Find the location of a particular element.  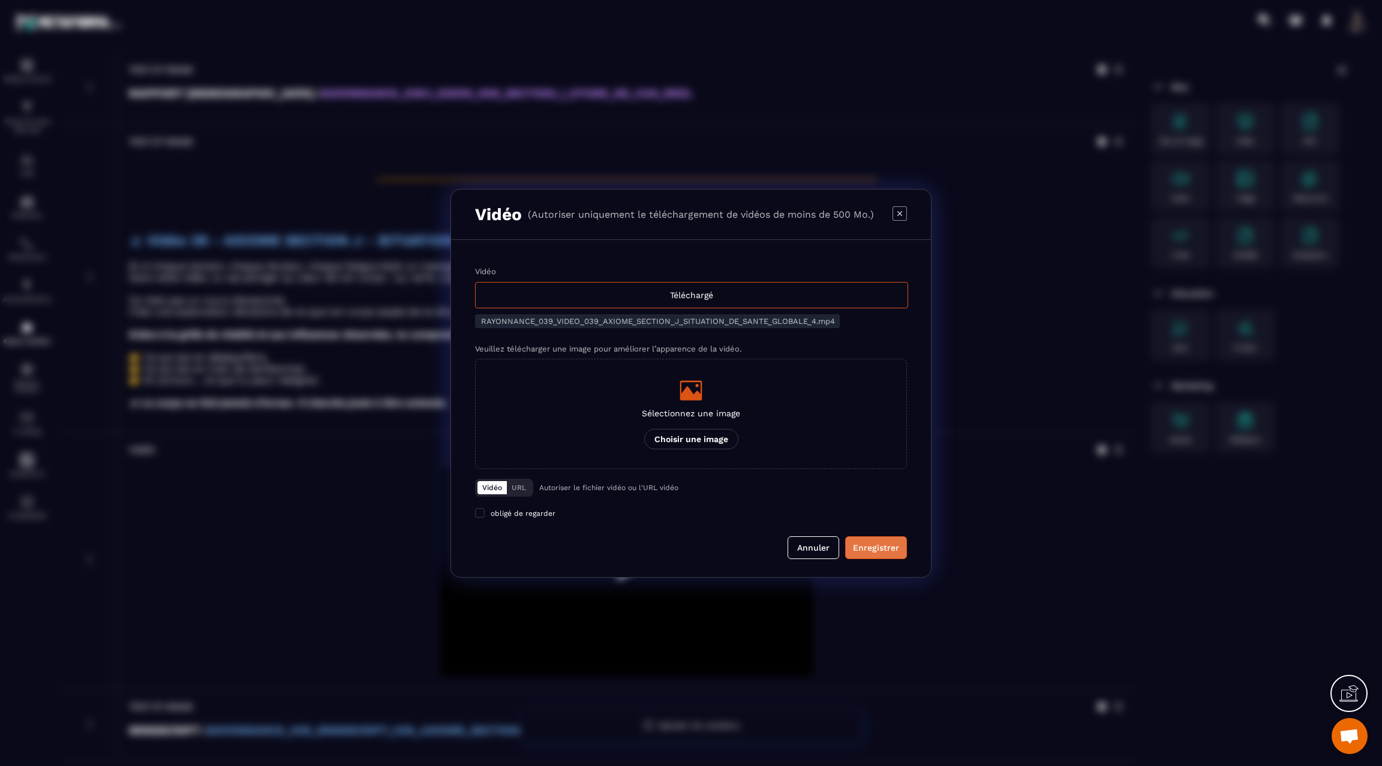

h3: Vidéo is located at coordinates (499, 214).